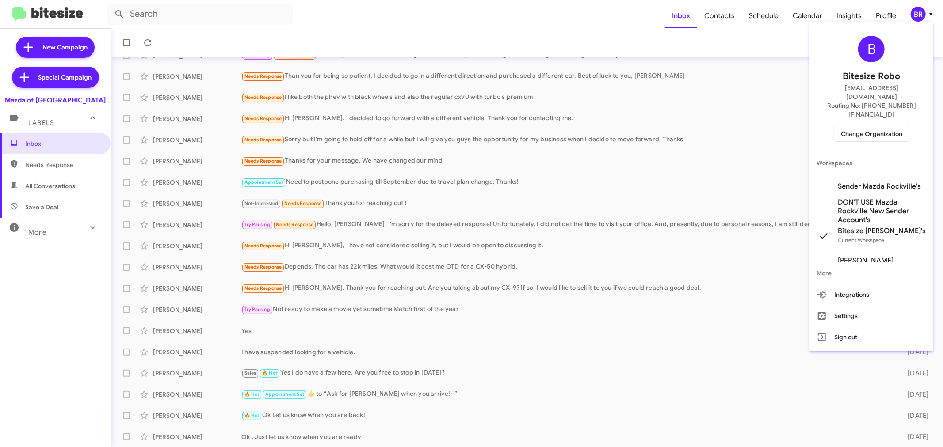  Describe the element at coordinates (860, 240) in the screenshot. I see `span: Current Workspace` at that location.